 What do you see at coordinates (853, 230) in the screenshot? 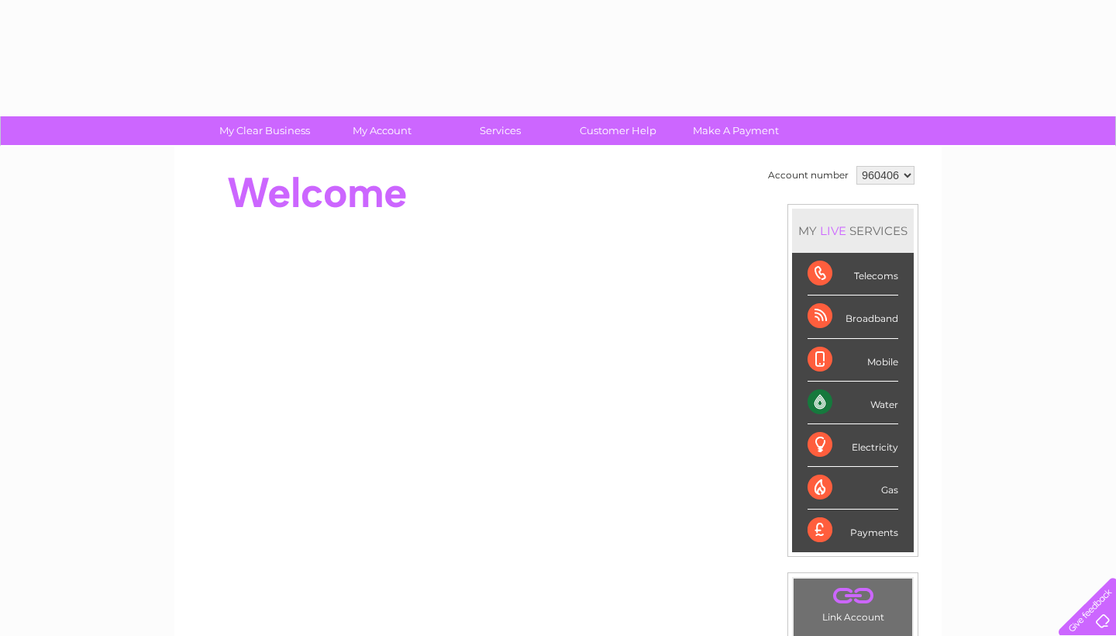
I see `div: MY SERVICES` at bounding box center [853, 230].